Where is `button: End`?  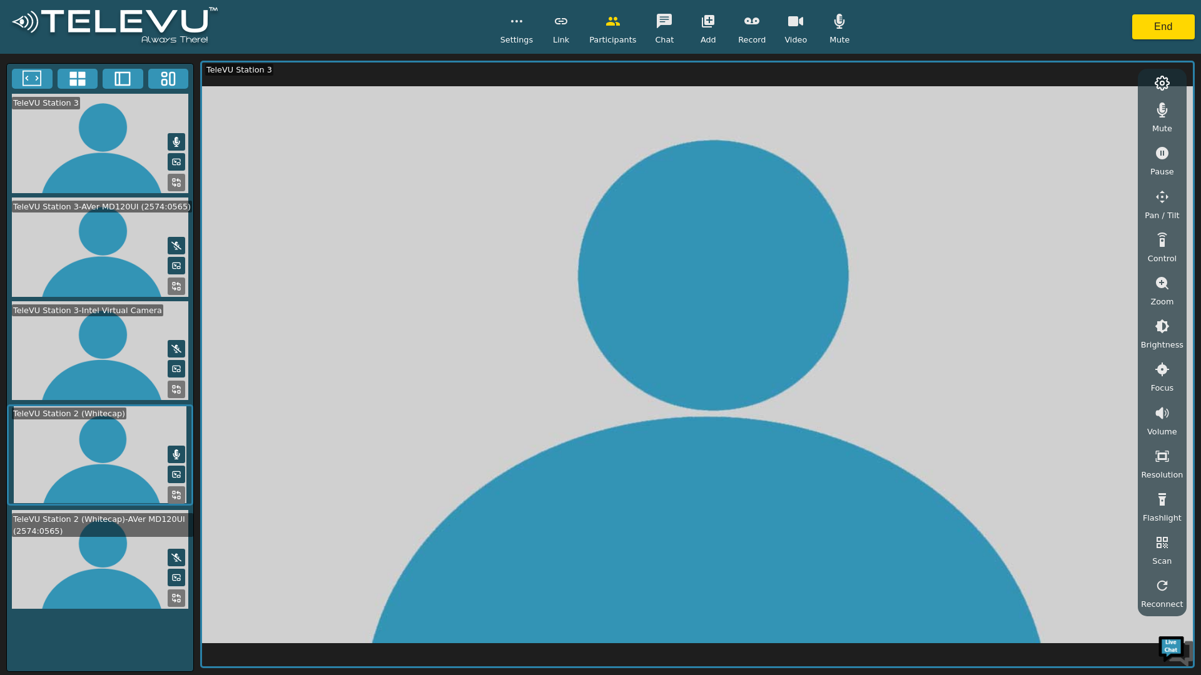
button: End is located at coordinates (1163, 27).